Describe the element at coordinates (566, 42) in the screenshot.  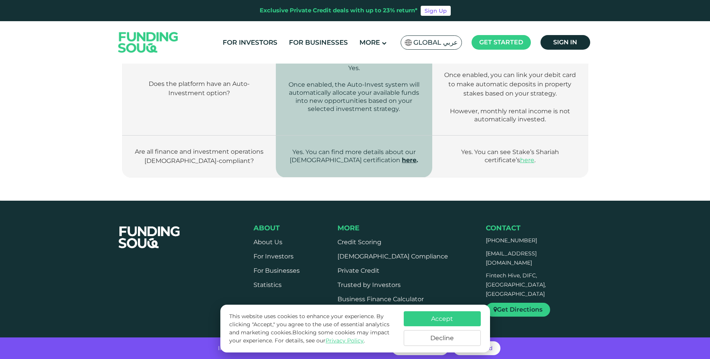
I see `a: Sign in` at that location.